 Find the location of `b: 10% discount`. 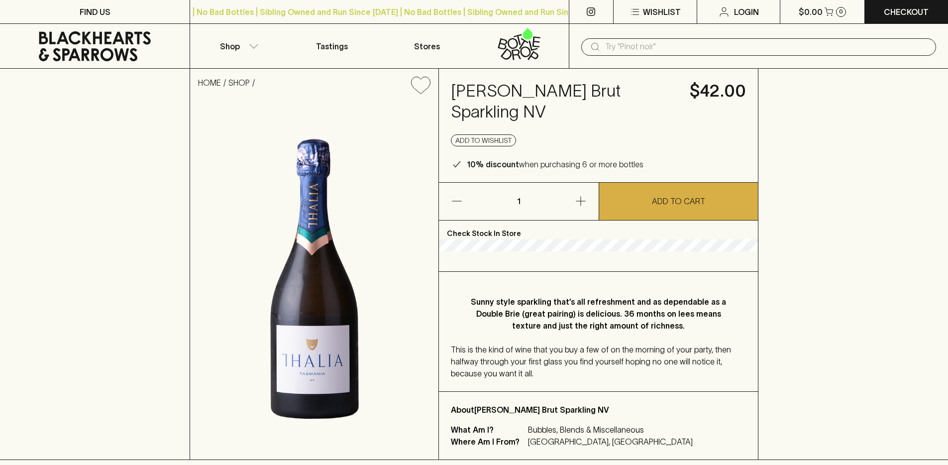

b: 10% discount is located at coordinates (493, 164).